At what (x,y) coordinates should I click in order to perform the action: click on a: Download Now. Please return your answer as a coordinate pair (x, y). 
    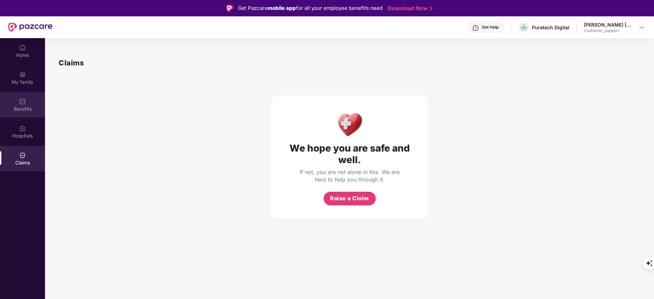
    Looking at the image, I should click on (409, 8).